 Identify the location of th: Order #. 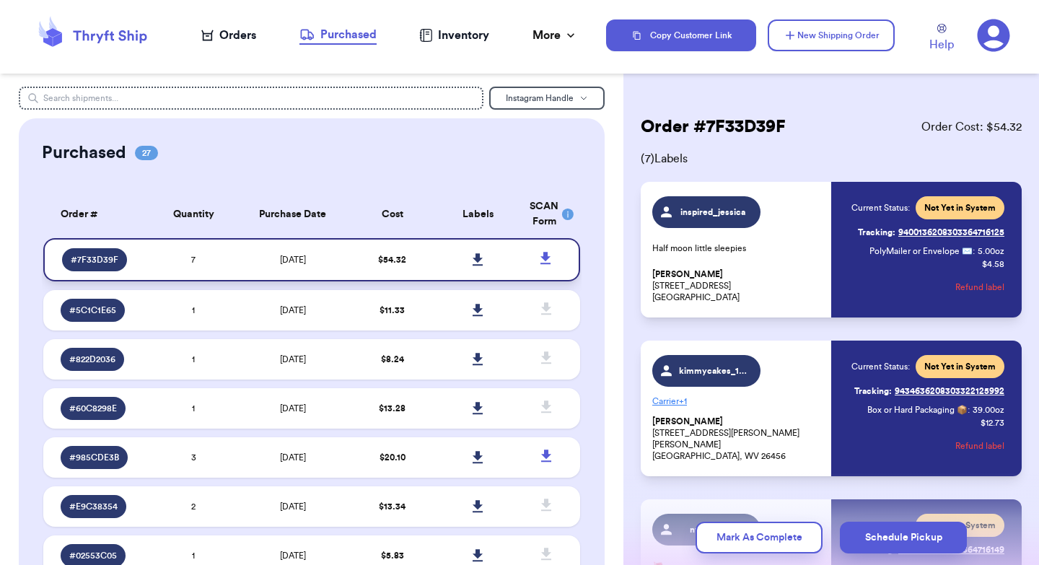
(97, 214).